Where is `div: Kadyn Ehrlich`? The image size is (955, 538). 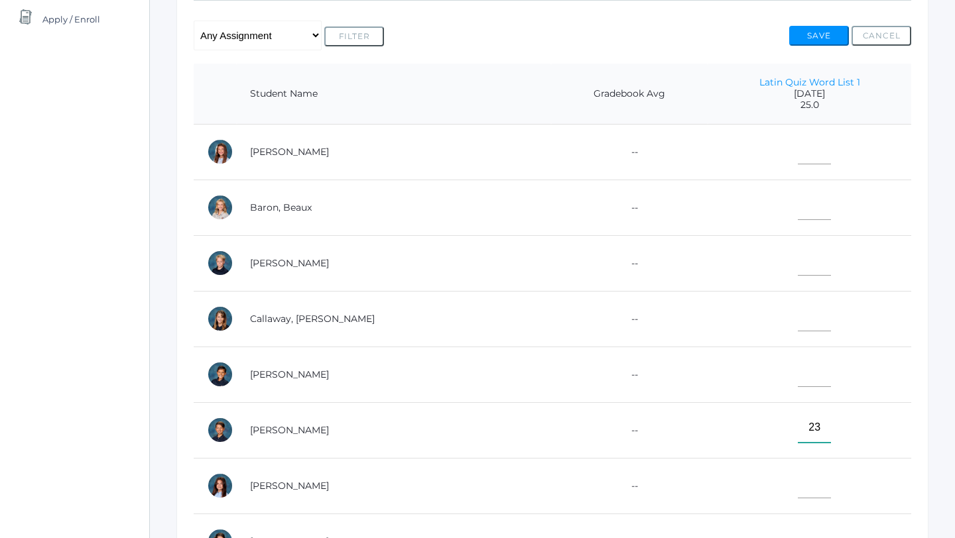
div: Kadyn Ehrlich is located at coordinates (220, 486).